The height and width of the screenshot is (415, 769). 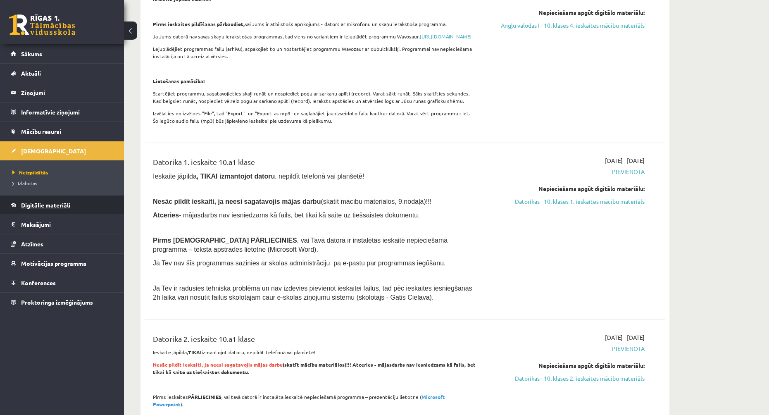 What do you see at coordinates (299, 400) in the screenshot?
I see `strong: Microsoft Powerpoint` at bounding box center [299, 400].